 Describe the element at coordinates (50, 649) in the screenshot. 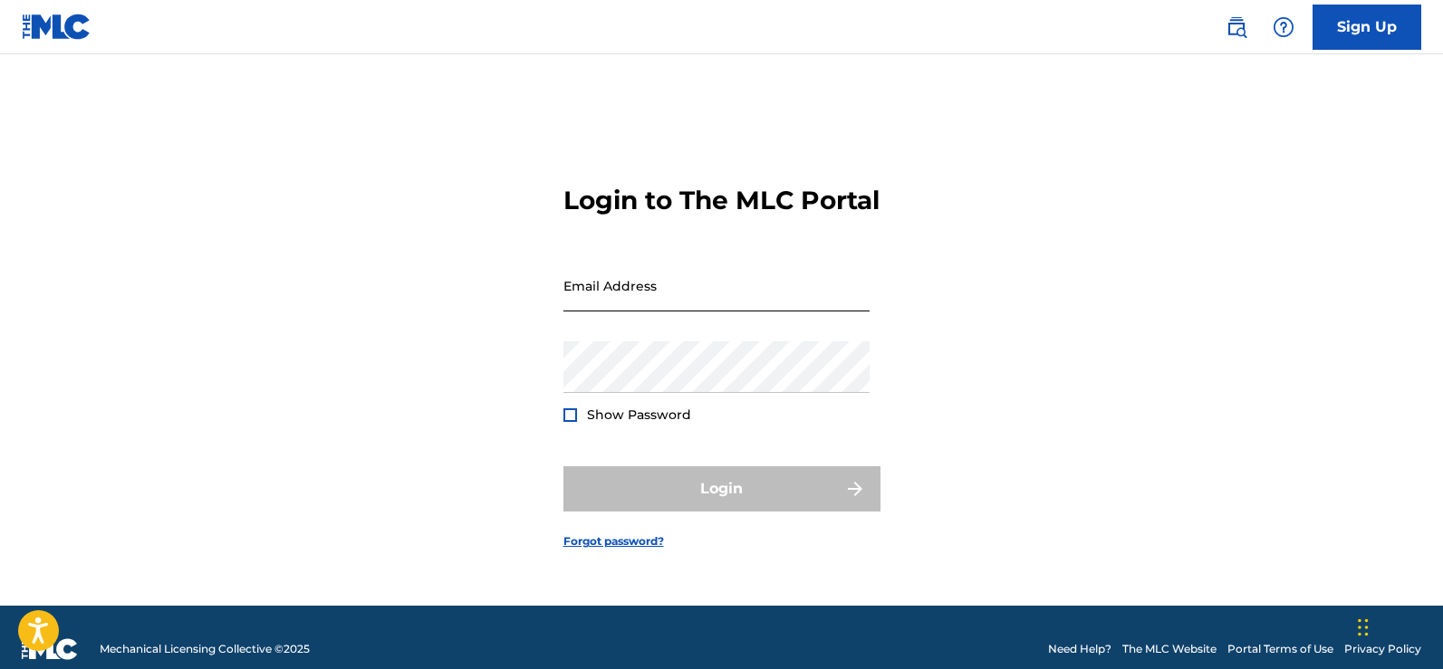

I see `img: logo` at that location.